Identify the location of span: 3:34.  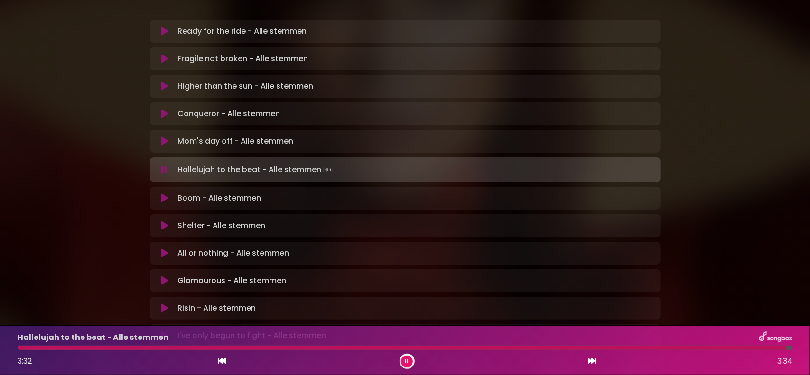
(785, 362).